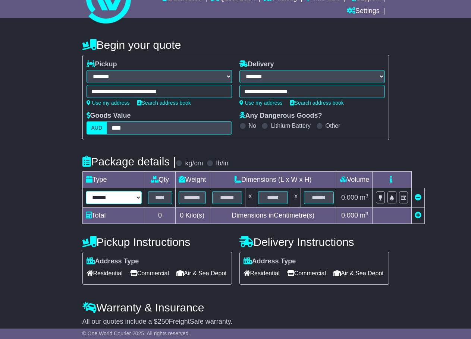  I want to click on label: Other, so click(333, 126).